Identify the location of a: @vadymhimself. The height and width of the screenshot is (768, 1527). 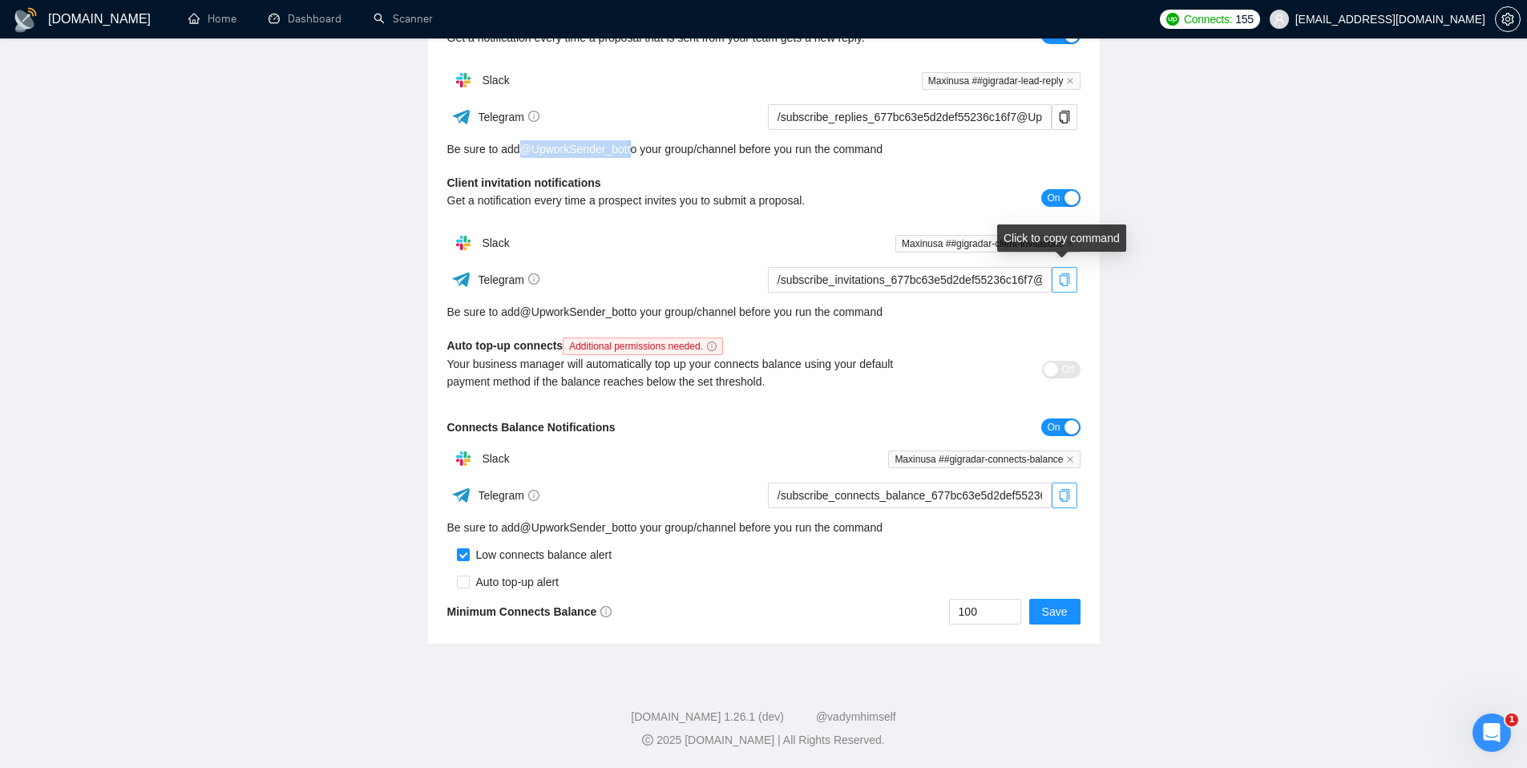
(856, 716).